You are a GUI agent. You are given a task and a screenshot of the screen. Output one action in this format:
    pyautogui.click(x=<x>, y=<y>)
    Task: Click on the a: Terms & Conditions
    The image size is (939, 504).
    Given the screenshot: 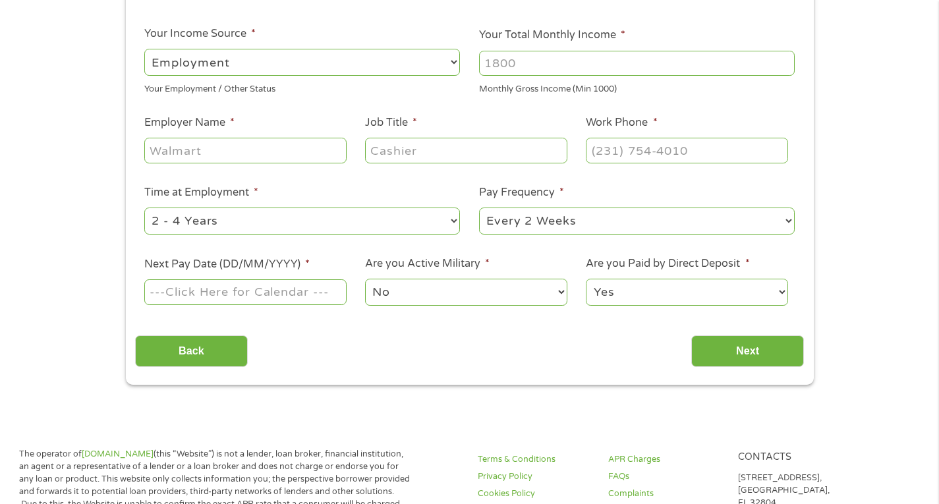 What is the action you would take?
    pyautogui.click(x=535, y=459)
    